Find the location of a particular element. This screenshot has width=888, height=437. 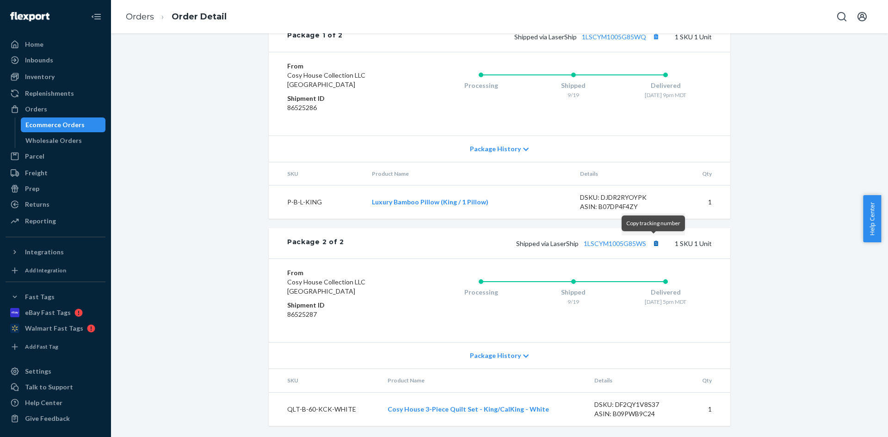

a: Wholesale Orders is located at coordinates (63, 141).